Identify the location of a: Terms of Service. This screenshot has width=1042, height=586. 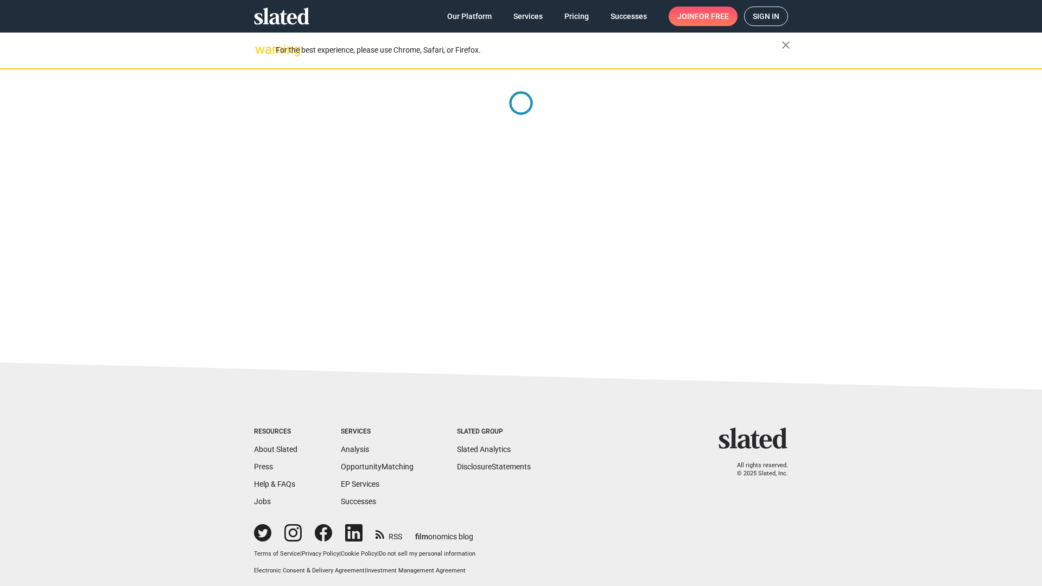
(277, 553).